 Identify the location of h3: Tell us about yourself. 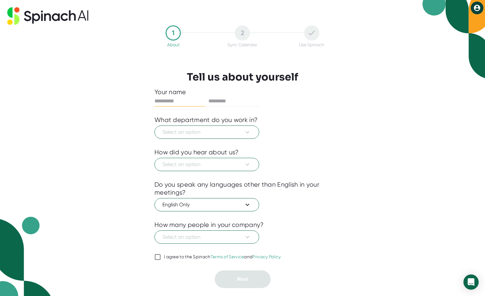
(242, 77).